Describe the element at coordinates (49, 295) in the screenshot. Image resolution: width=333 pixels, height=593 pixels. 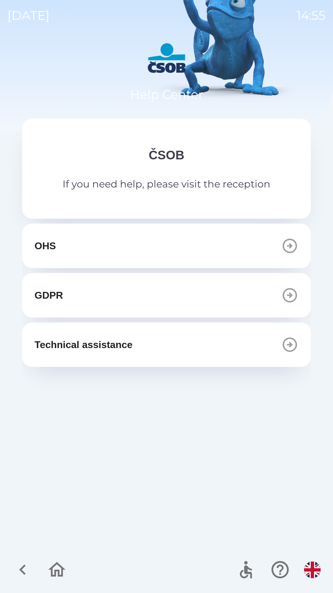
I see `p: GDPR` at that location.